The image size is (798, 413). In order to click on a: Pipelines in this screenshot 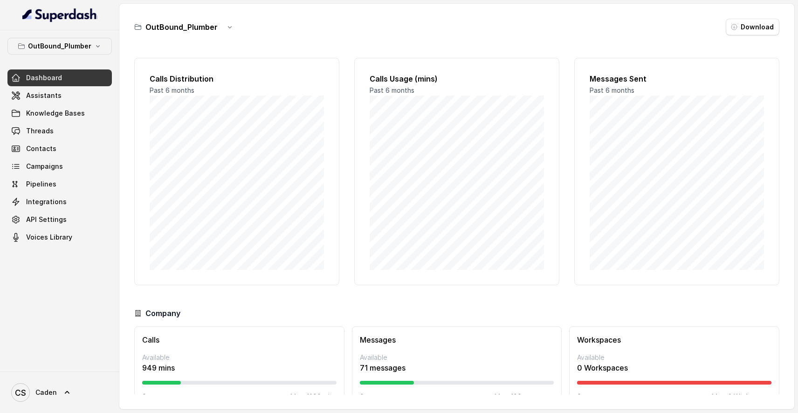, I will do `click(60, 184)`.